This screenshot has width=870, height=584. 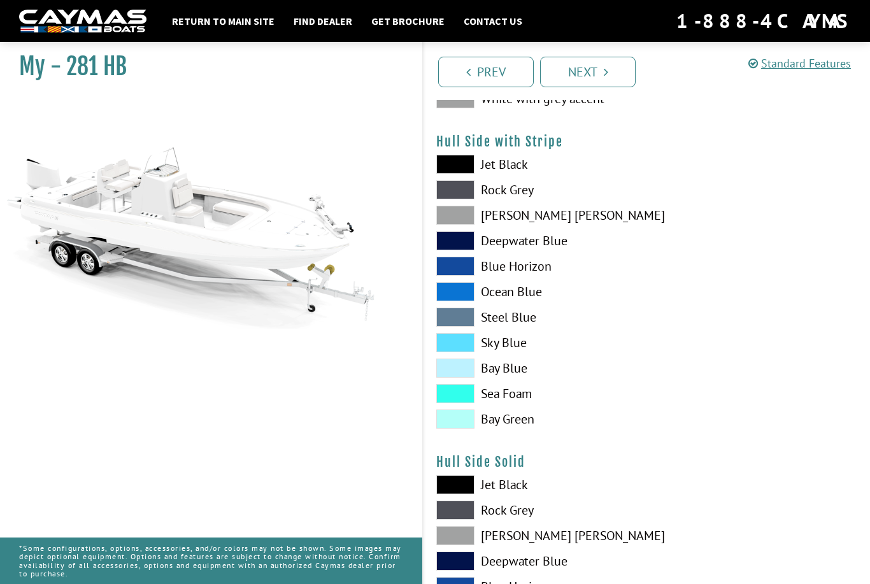 I want to click on label: Bay Green, so click(x=535, y=419).